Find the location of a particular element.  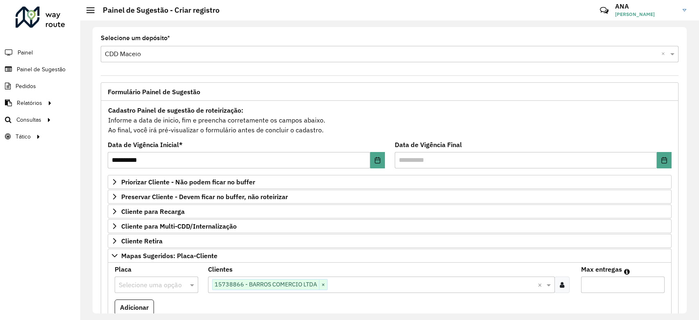

label: Max entregas is located at coordinates (602, 269).